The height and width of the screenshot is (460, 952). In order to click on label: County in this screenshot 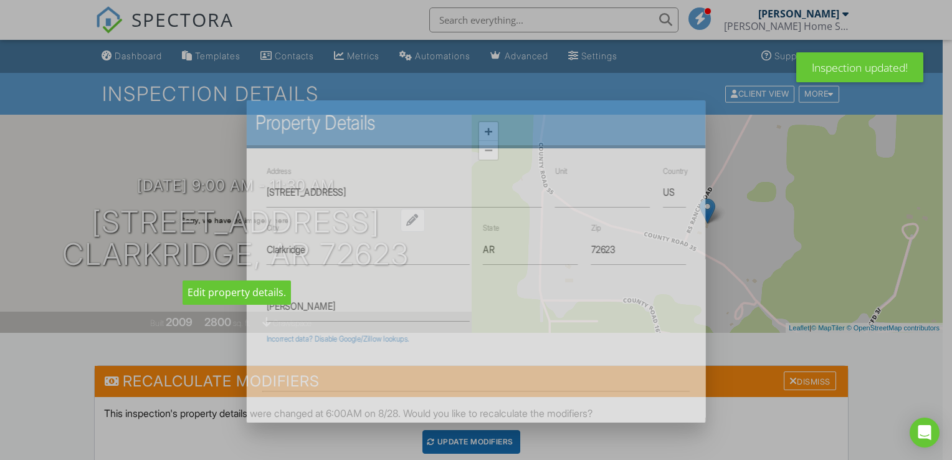, I will do `click(277, 285)`.